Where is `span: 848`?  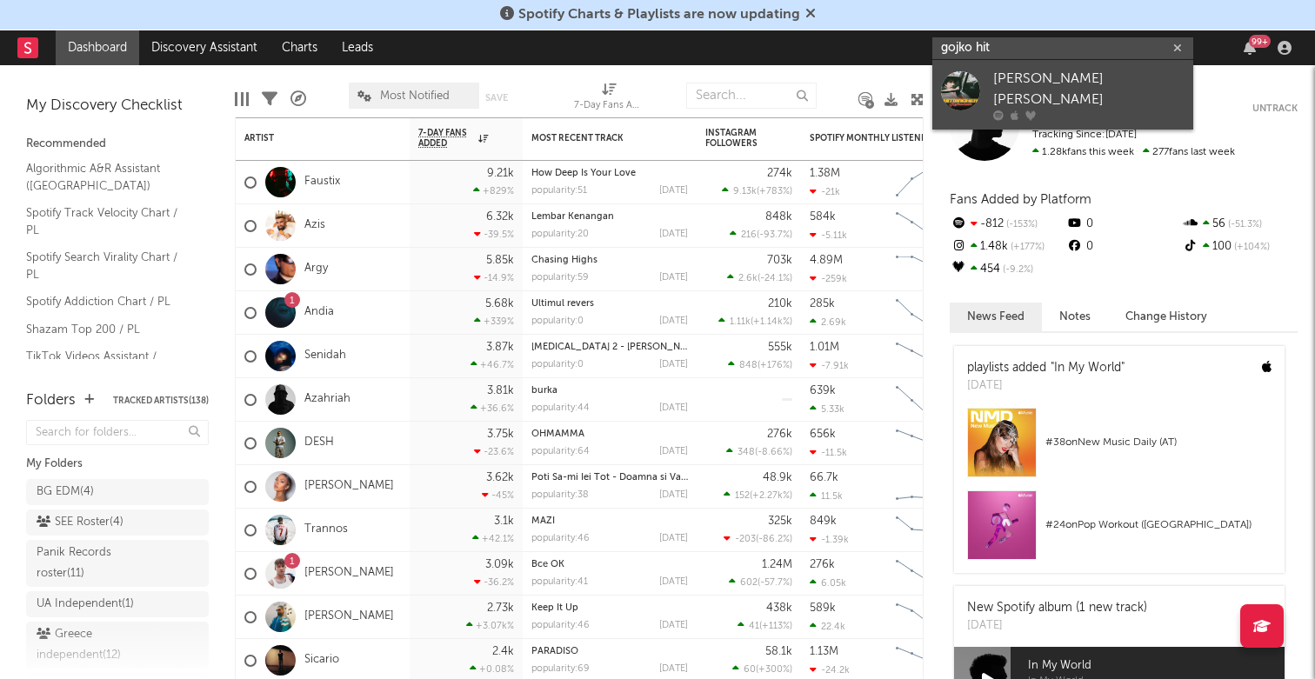
span: 848 is located at coordinates (748, 365).